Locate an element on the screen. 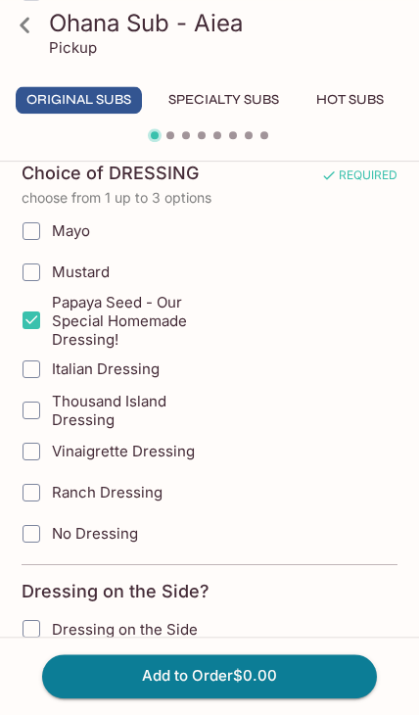  button: Specialty Subs is located at coordinates (223, 100).